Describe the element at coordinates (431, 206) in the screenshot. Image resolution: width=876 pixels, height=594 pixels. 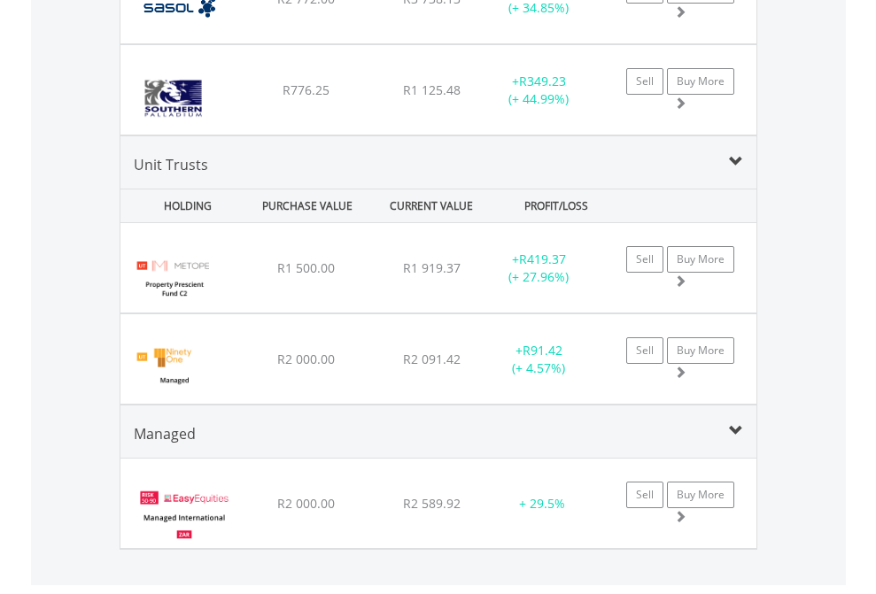
I see `div: CURRENT VALUE` at that location.